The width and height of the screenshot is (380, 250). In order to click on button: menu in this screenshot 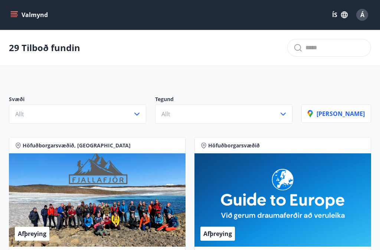, I will do `click(30, 15)`.